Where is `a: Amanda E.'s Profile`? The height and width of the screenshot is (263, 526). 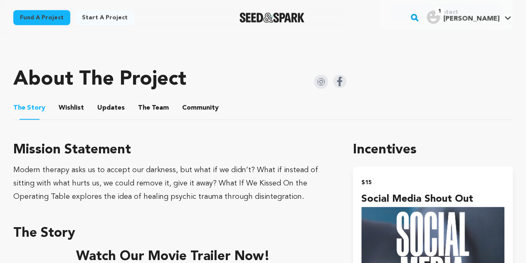
a: Amanda E.'s Profile is located at coordinates (469, 16).